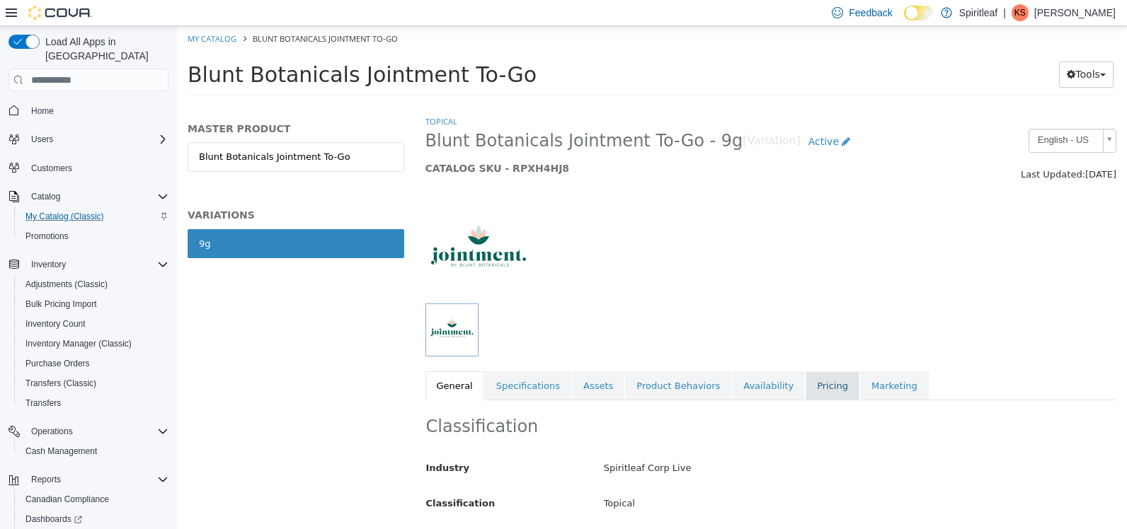  What do you see at coordinates (421, 360) in the screenshot?
I see `a: Assets` at bounding box center [421, 360].